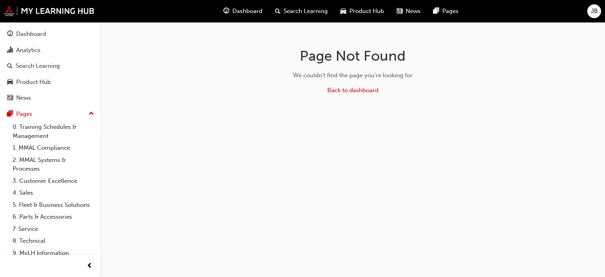 The height and width of the screenshot is (277, 605). I want to click on a: 8. Technical, so click(53, 241).